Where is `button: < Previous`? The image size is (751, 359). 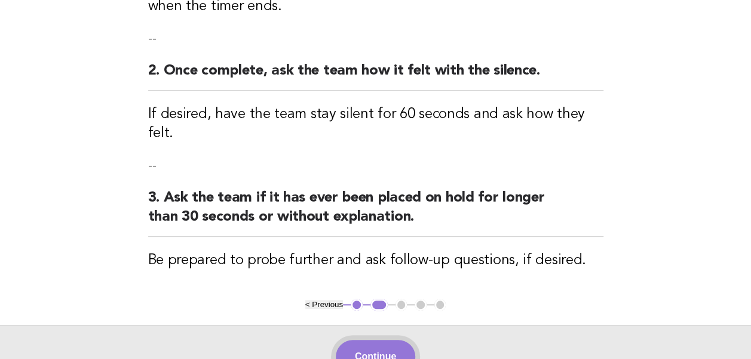
button: < Previous is located at coordinates (324, 305).